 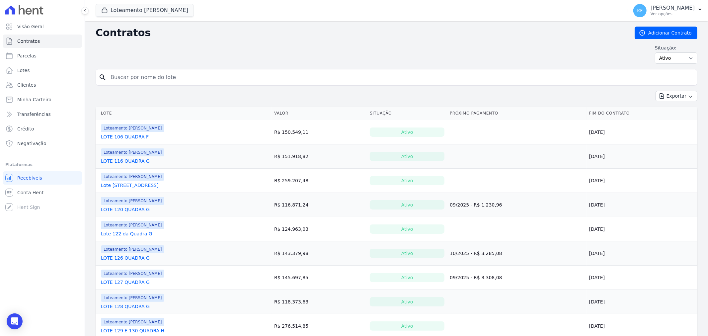 I want to click on th: Fim do Contrato, so click(x=642, y=113).